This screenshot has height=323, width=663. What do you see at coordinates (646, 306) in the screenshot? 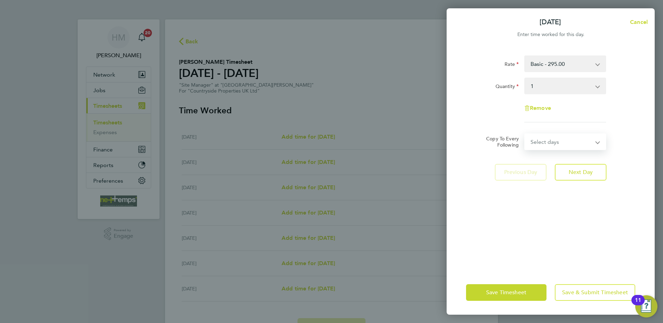
I see `button: Open Resource Center, 11 new notifications` at bounding box center [646, 306].